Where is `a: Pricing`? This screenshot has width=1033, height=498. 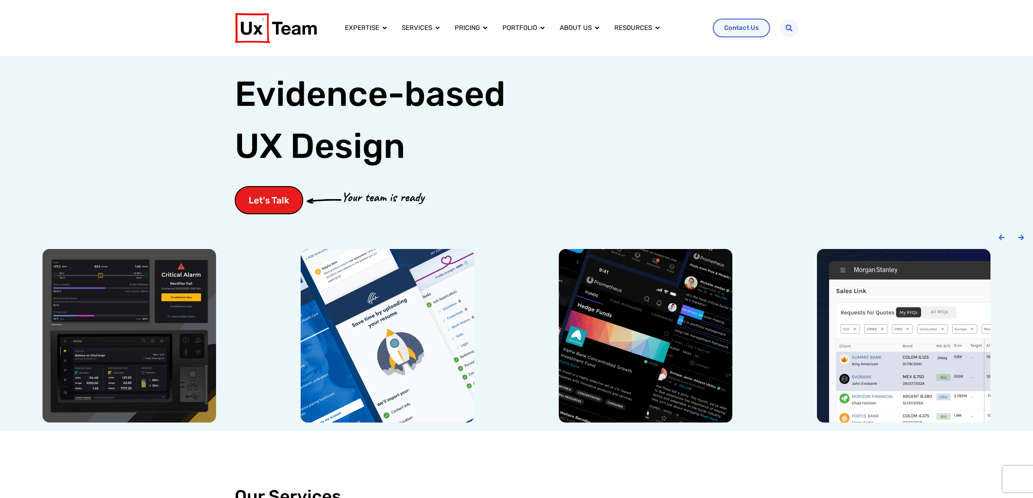 a: Pricing is located at coordinates (467, 28).